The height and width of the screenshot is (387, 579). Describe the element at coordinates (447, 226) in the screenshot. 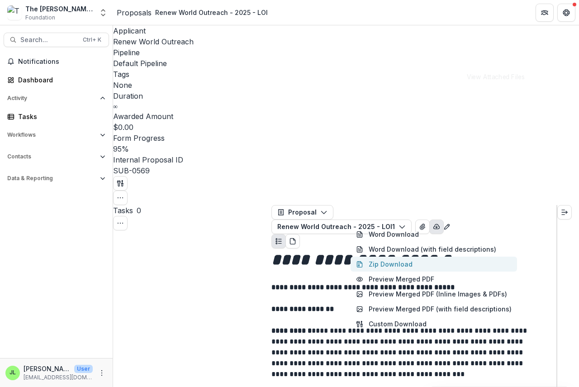

I see `button: Edit as form` at that location.